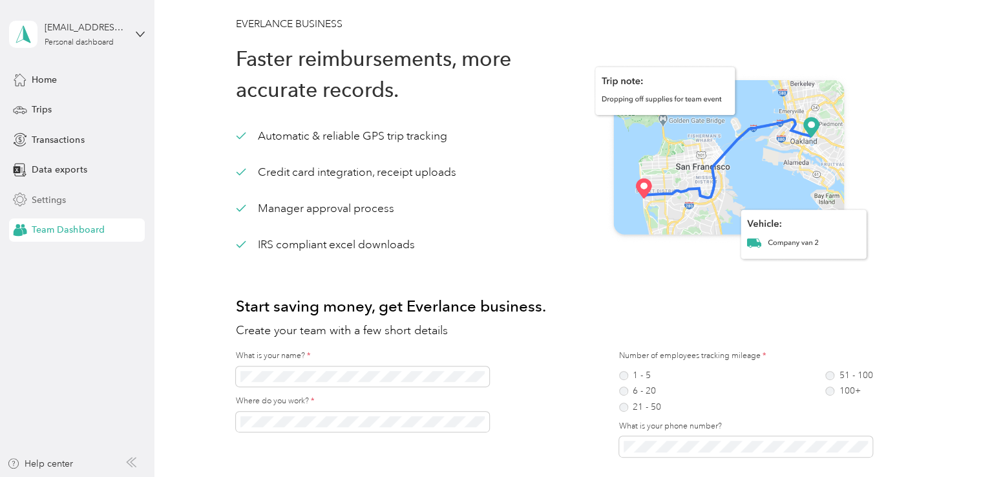 This screenshot has height=477, width=981. What do you see at coordinates (58, 140) in the screenshot?
I see `span: Transactions` at bounding box center [58, 140].